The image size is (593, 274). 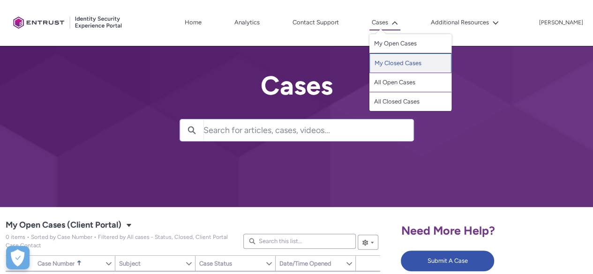 What do you see at coordinates (69, 263) in the screenshot?
I see `a: Case Number` at bounding box center [69, 263].